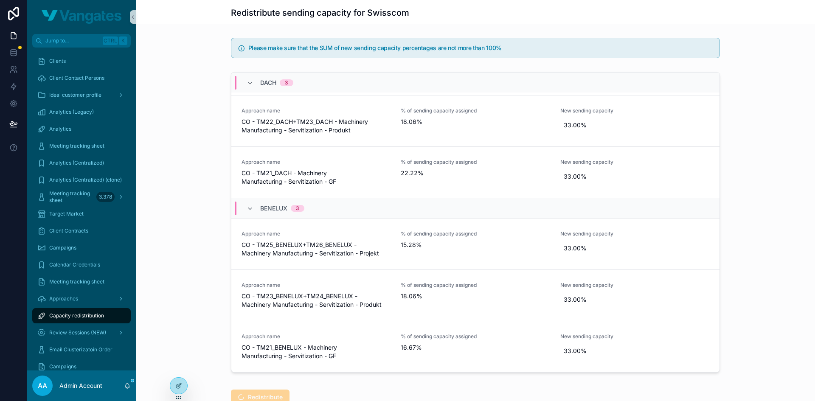  What do you see at coordinates (72, 41) in the screenshot?
I see `span: Jump to...` at bounding box center [72, 41].